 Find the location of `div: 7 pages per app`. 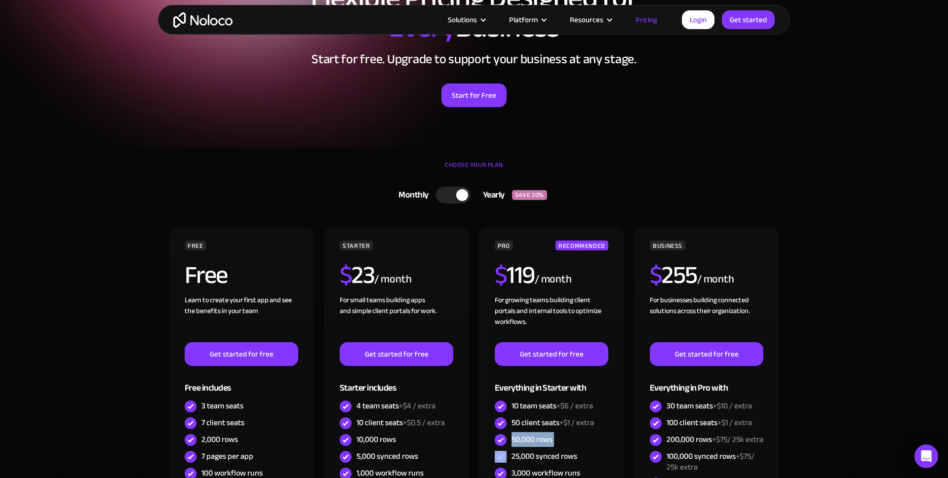

div: 7 pages per app is located at coordinates (227, 456).